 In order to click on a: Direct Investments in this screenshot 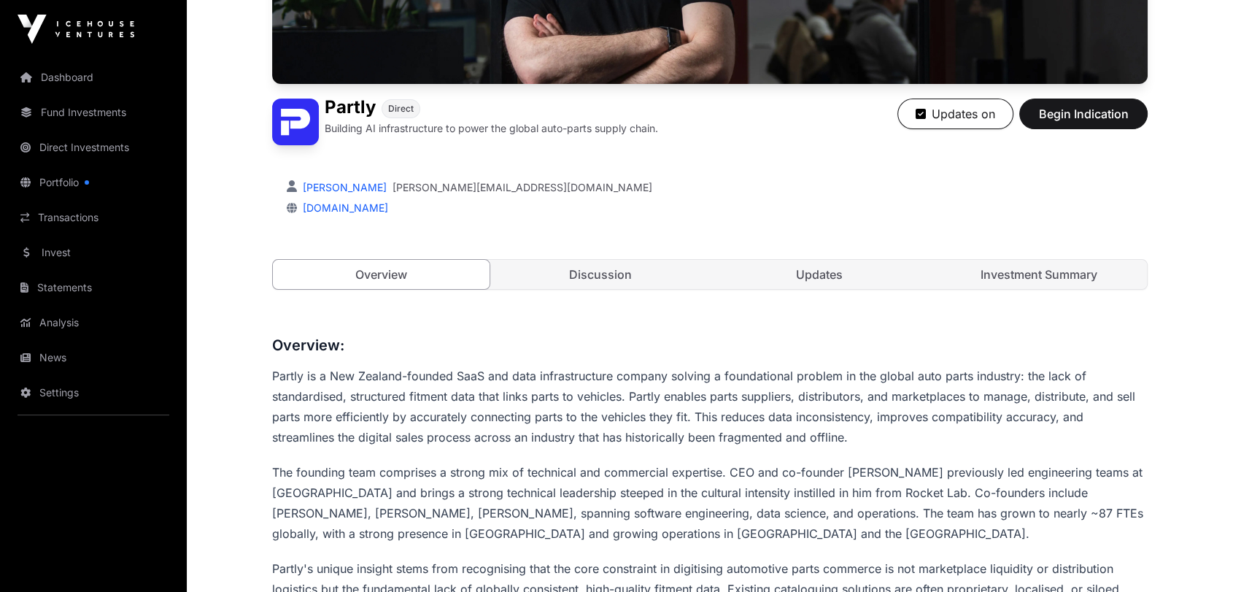, I will do `click(93, 147)`.